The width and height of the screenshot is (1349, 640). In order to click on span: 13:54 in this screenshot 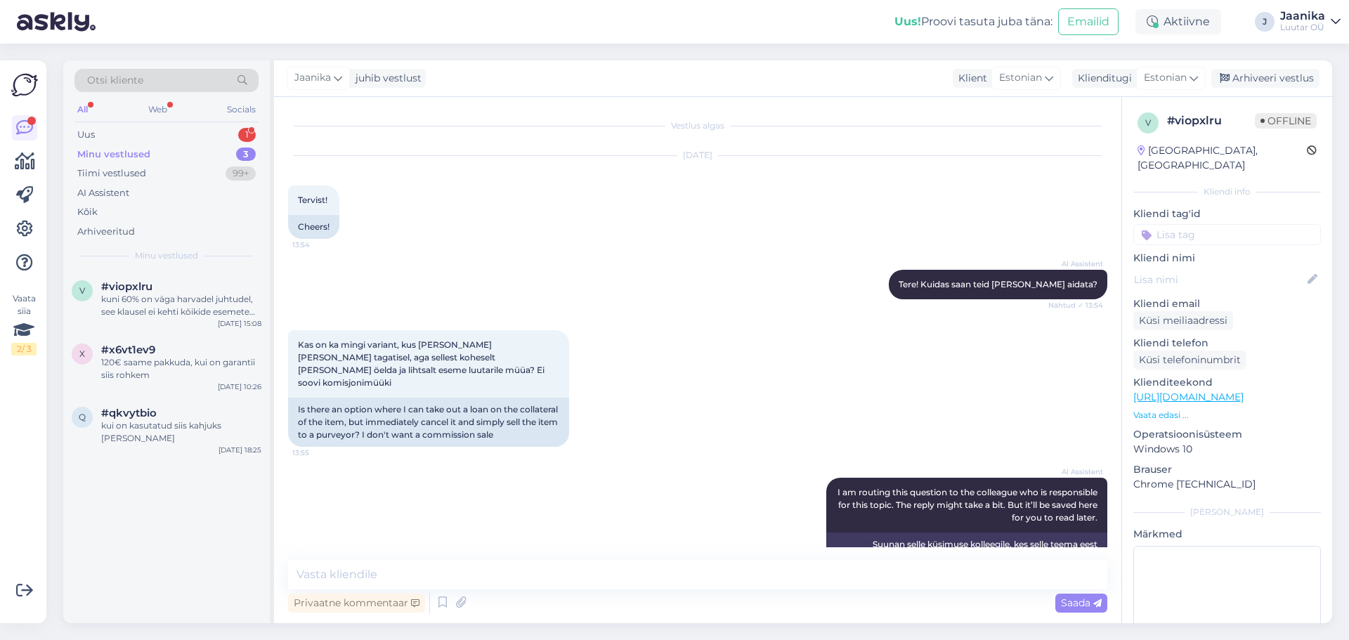, I will do `click(318, 244)`.